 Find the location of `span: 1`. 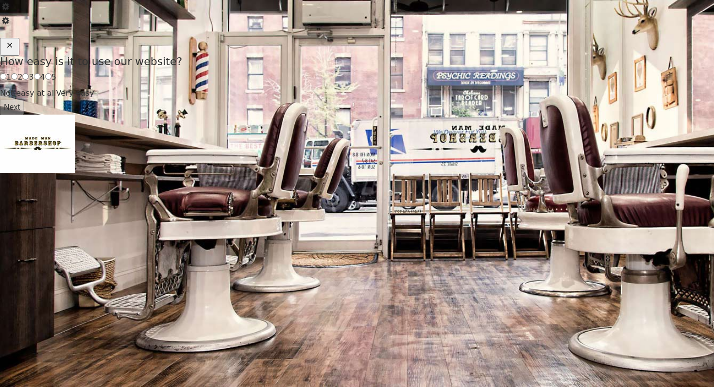

span: 1 is located at coordinates (9, 77).